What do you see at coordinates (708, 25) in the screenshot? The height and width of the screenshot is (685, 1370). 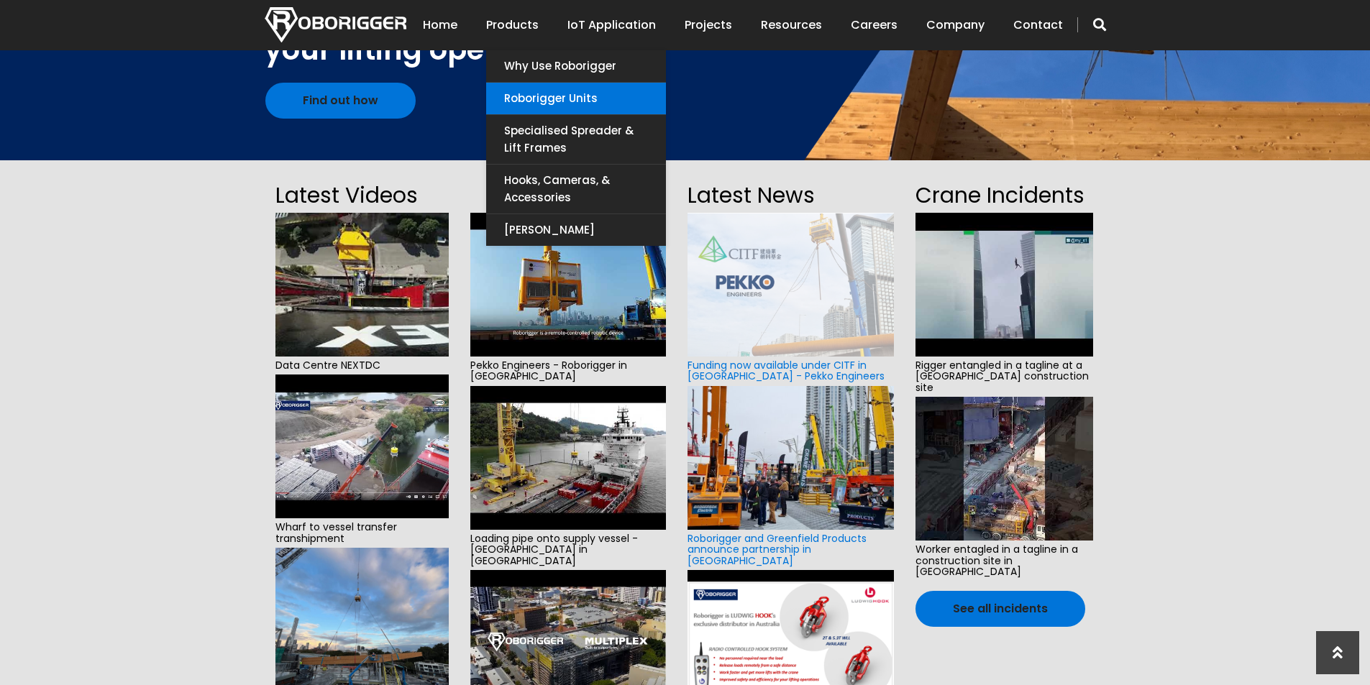 I see `a: Projects` at bounding box center [708, 25].